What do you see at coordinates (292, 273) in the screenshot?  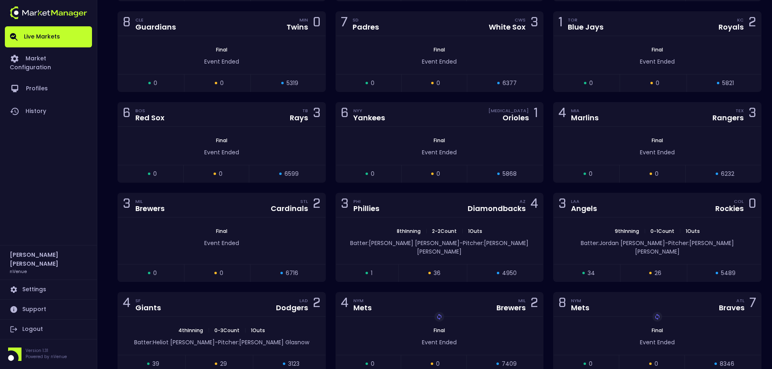 I see `span: 6716` at bounding box center [292, 273].